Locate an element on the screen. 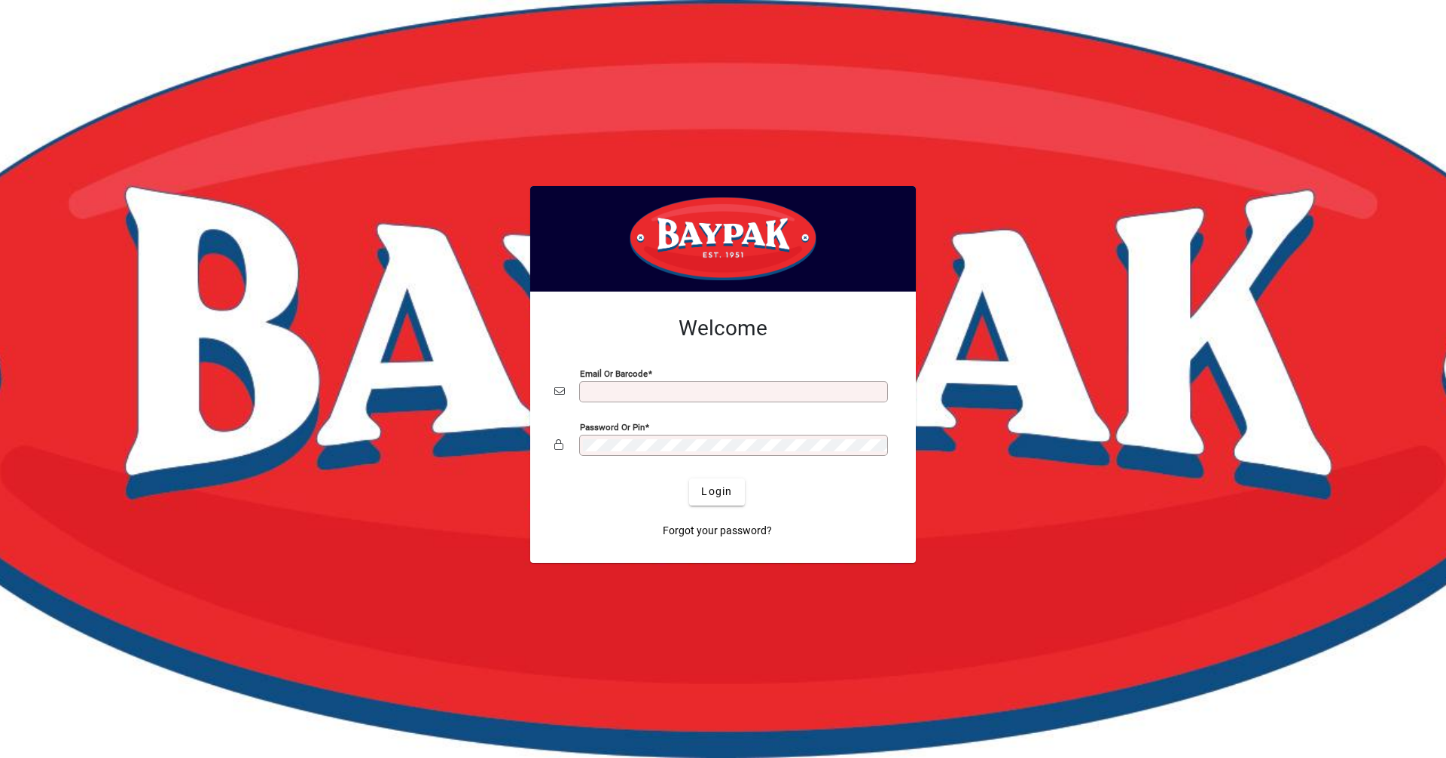 This screenshot has height=758, width=1446. span: Login is located at coordinates (716, 491).